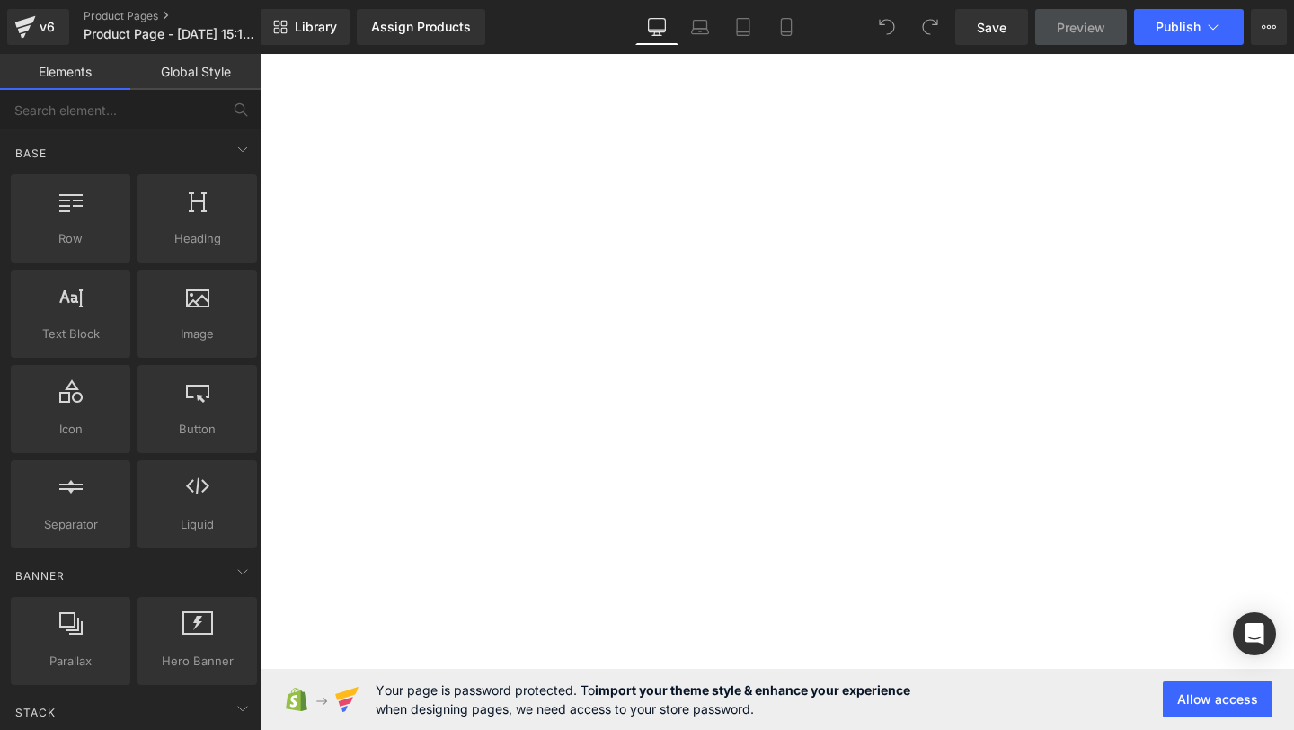  Describe the element at coordinates (1269, 27) in the screenshot. I see `button: More` at that location.